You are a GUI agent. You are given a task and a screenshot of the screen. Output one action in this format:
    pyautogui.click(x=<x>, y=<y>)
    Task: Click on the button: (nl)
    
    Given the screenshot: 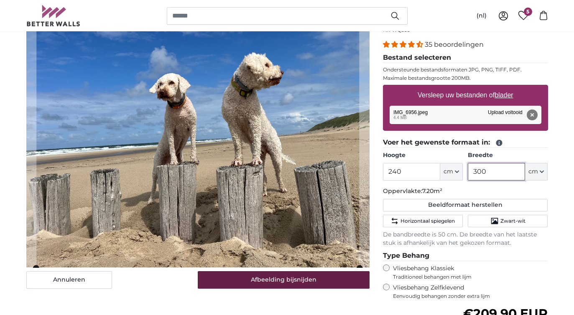 What is the action you would take?
    pyautogui.click(x=482, y=16)
    